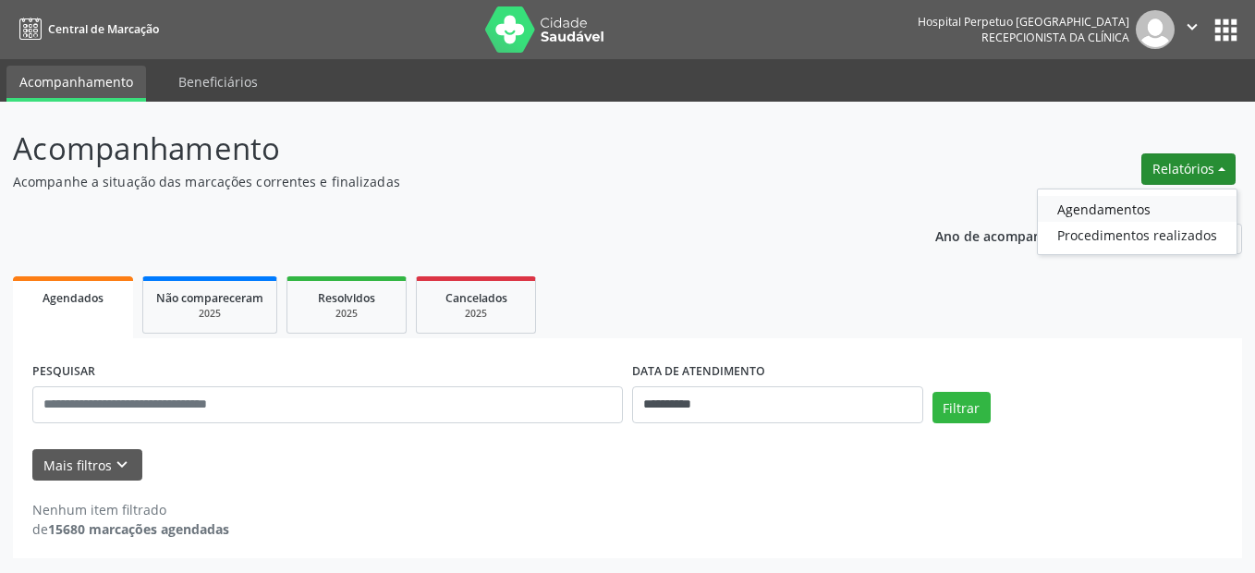 The width and height of the screenshot is (1255, 573). I want to click on label: PESQUISAR, so click(64, 372).